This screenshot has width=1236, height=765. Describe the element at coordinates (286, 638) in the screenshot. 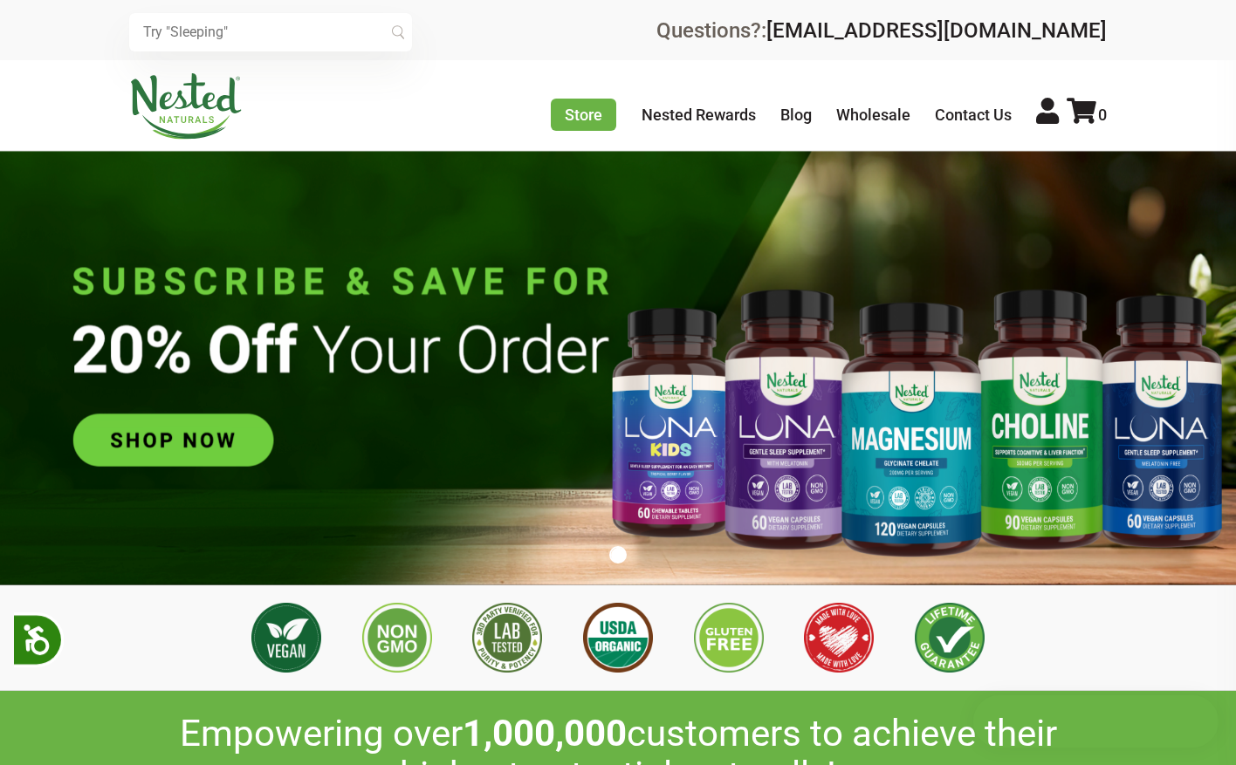

I see `img: Vegan` at that location.